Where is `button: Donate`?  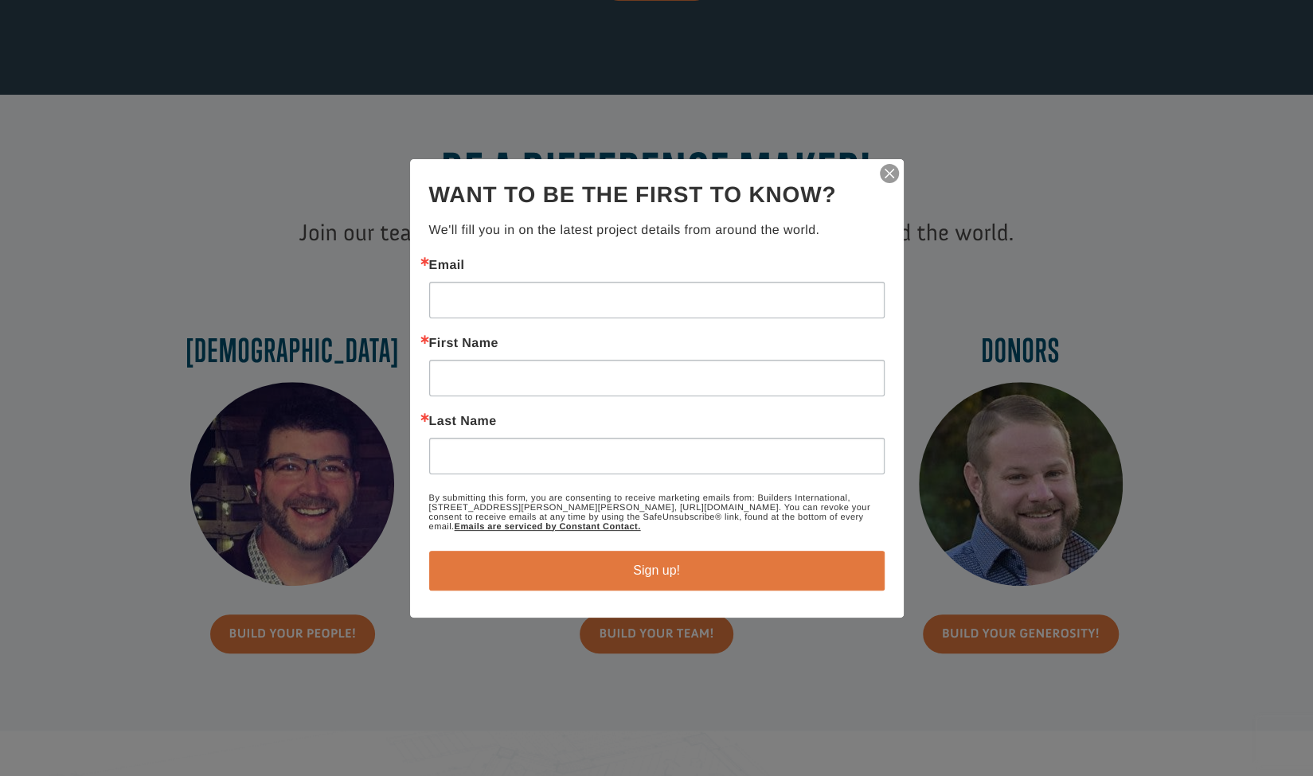
button: Donate is located at coordinates (260, 46).